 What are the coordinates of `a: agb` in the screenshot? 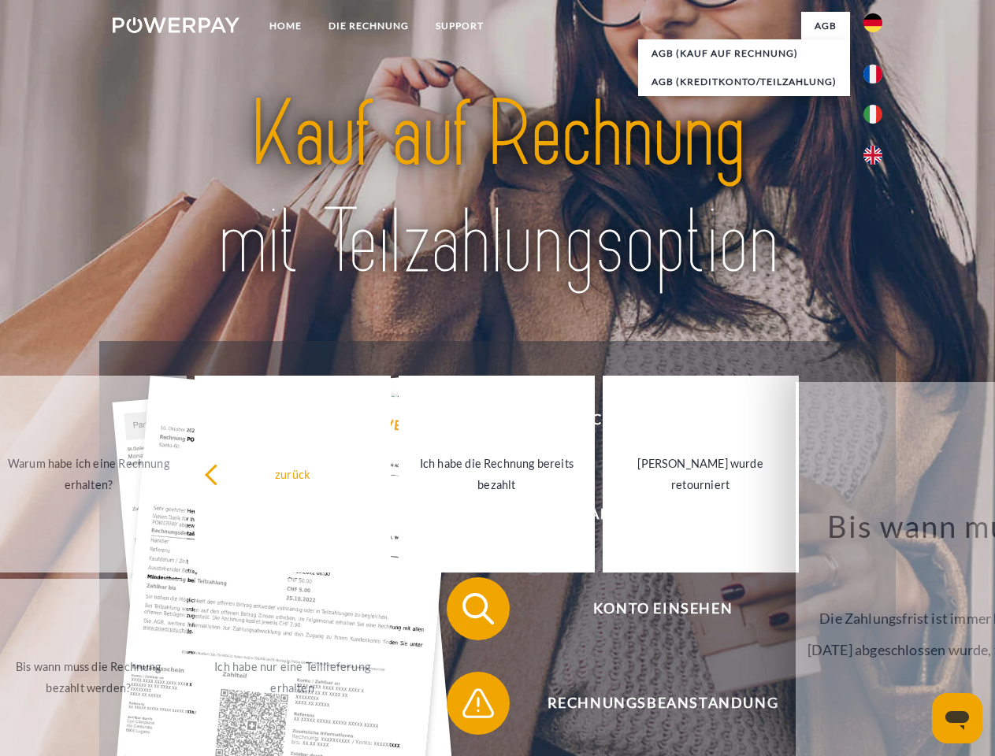 It's located at (826, 26).